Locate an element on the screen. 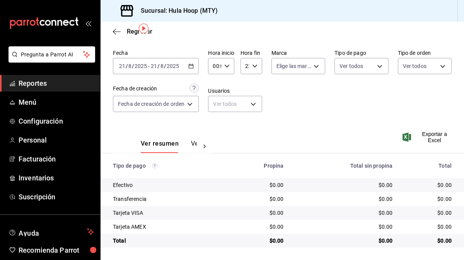 Image resolution: width=464 pixels, height=260 pixels. svg: Los pagos realizados con Pay y otras terminales son montos brutos. is located at coordinates (155, 166).